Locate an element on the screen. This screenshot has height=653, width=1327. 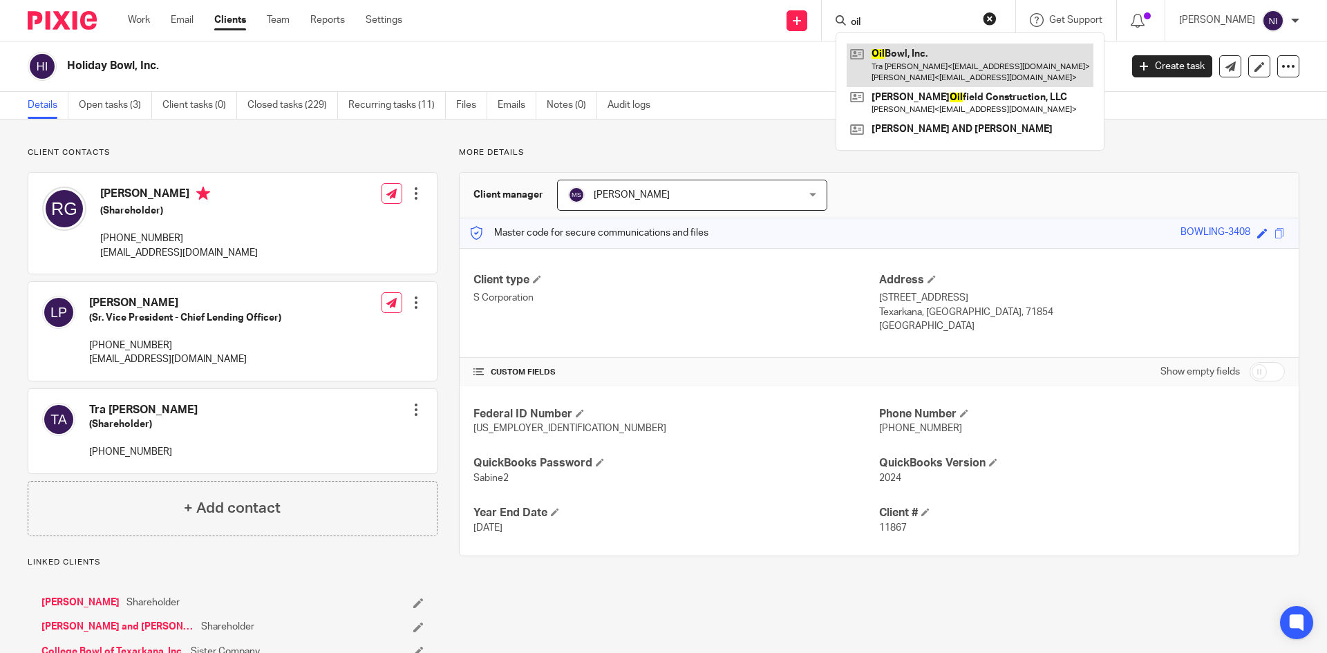
span: 2024 is located at coordinates (890, 478).